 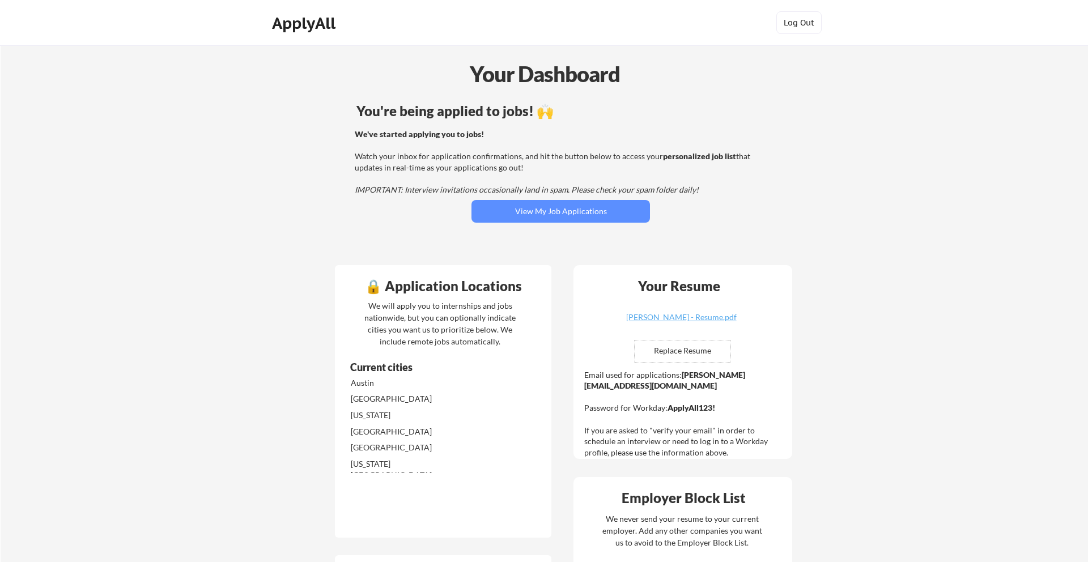 I want to click on button: Log Out, so click(x=799, y=23).